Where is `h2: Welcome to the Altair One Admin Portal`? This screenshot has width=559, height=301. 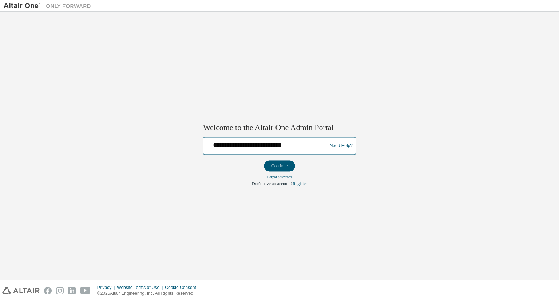 h2: Welcome to the Altair One Admin Portal is located at coordinates (280, 127).